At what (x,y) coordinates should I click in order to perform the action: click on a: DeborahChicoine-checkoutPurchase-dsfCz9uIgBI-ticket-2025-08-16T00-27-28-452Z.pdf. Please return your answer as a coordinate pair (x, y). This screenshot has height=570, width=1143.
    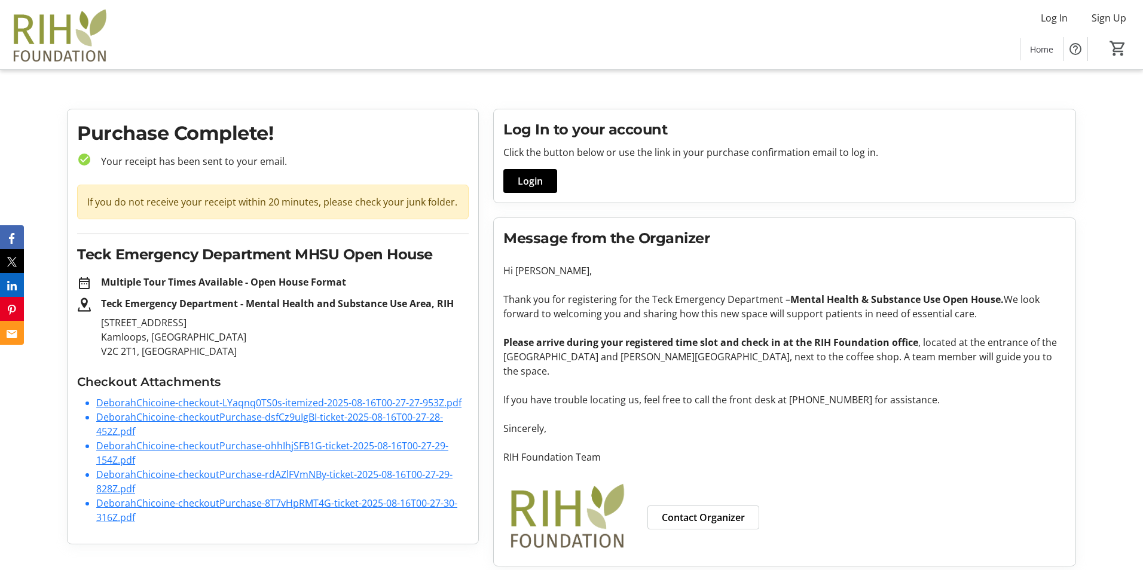
    Looking at the image, I should click on (270, 425).